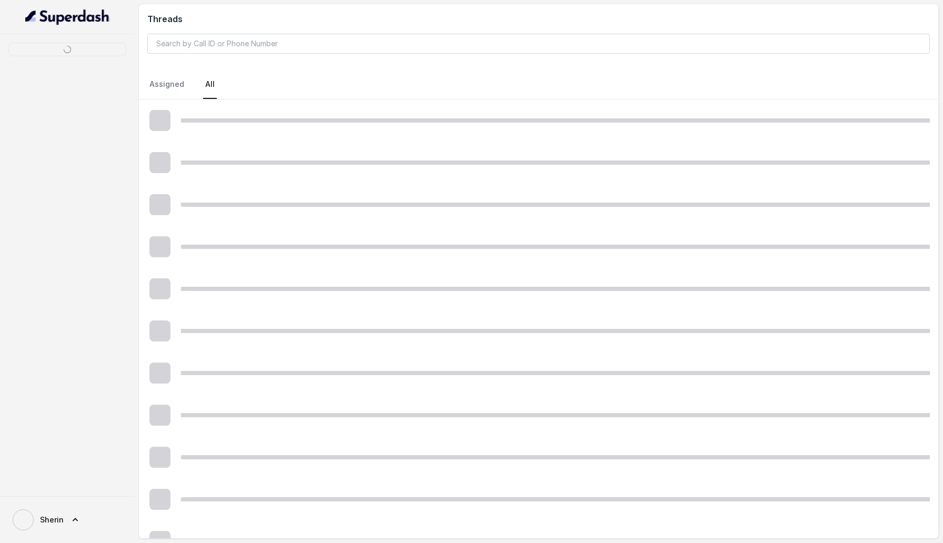 The image size is (943, 543). What do you see at coordinates (538, 44) in the screenshot?
I see `input: Search by Call ID or Phone Number` at bounding box center [538, 44].